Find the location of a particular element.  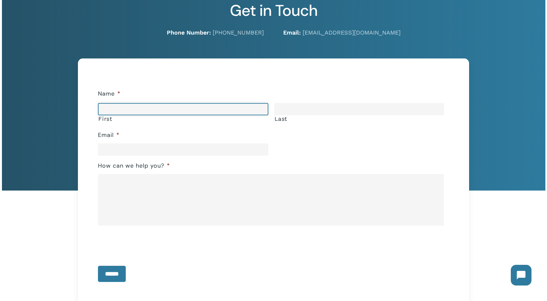

strong: Email: is located at coordinates (292, 32).